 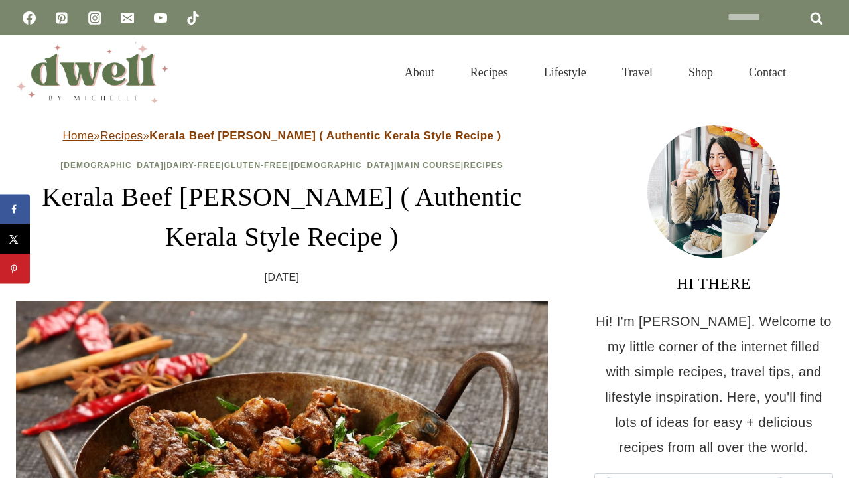 I want to click on a: Lifestyle, so click(x=565, y=72).